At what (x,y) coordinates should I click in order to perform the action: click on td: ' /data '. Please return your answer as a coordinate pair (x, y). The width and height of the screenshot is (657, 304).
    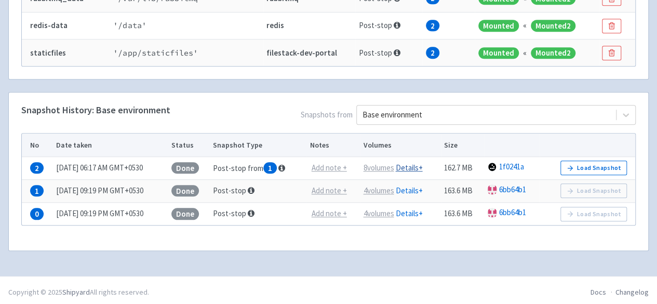
    Looking at the image, I should click on (186, 25).